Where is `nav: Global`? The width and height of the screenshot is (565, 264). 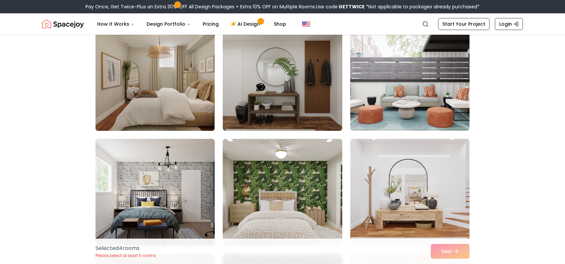
nav: Global is located at coordinates (282, 24).